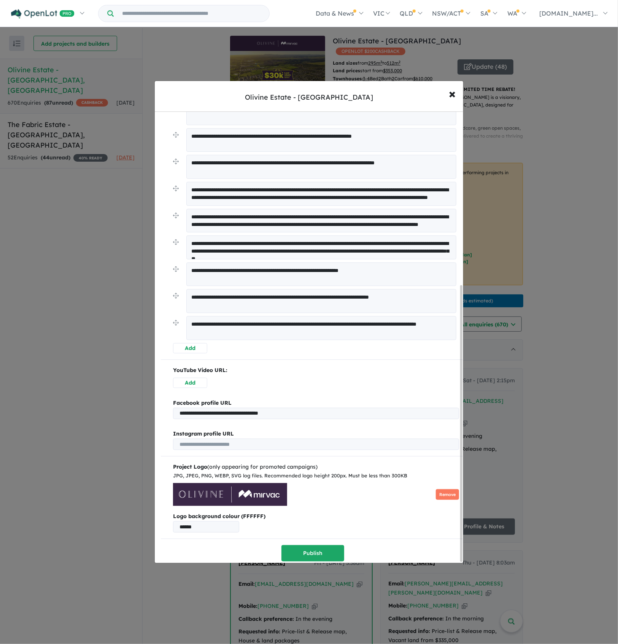 This screenshot has height=644, width=618. I want to click on b: Project Logo, so click(190, 466).